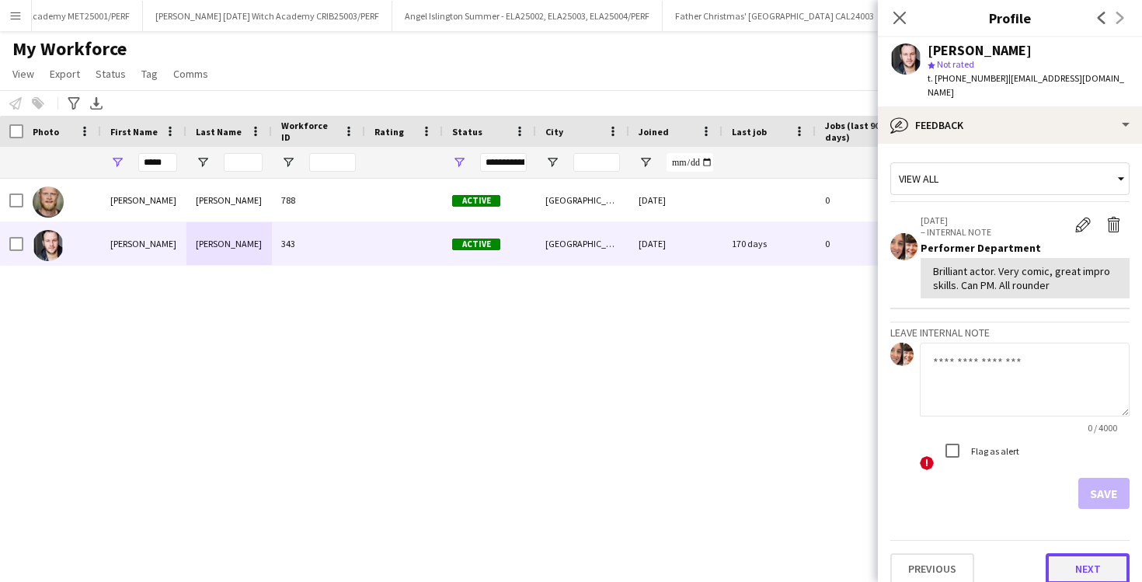 The height and width of the screenshot is (582, 1142). I want to click on span: Workforce ID, so click(309, 131).